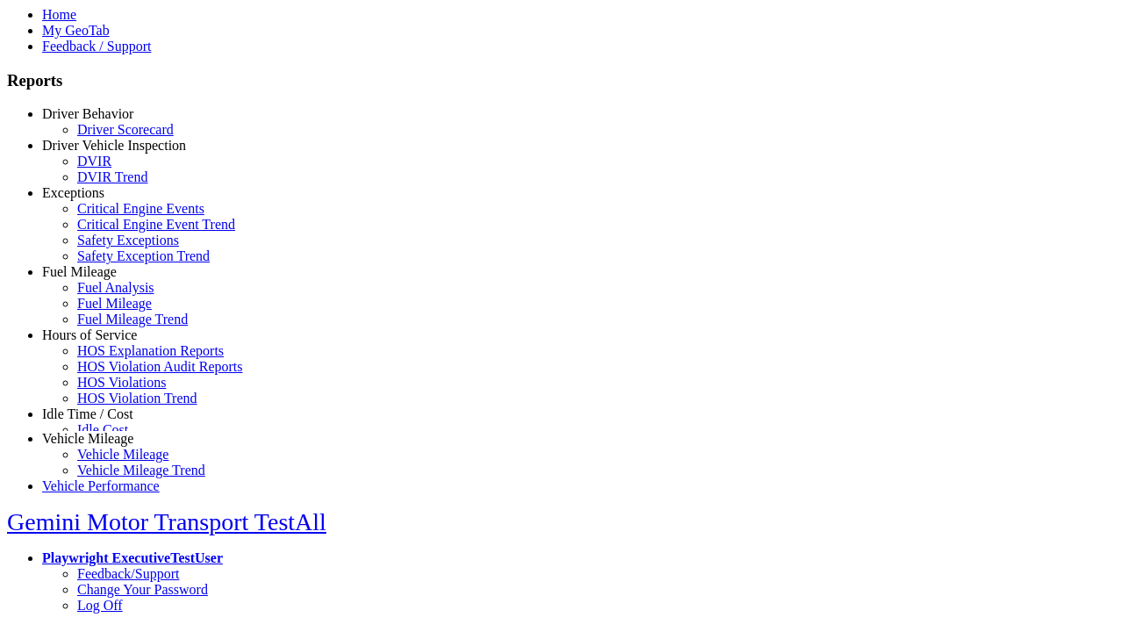 This screenshot has width=1123, height=632. I want to click on a: DVIR, so click(94, 161).